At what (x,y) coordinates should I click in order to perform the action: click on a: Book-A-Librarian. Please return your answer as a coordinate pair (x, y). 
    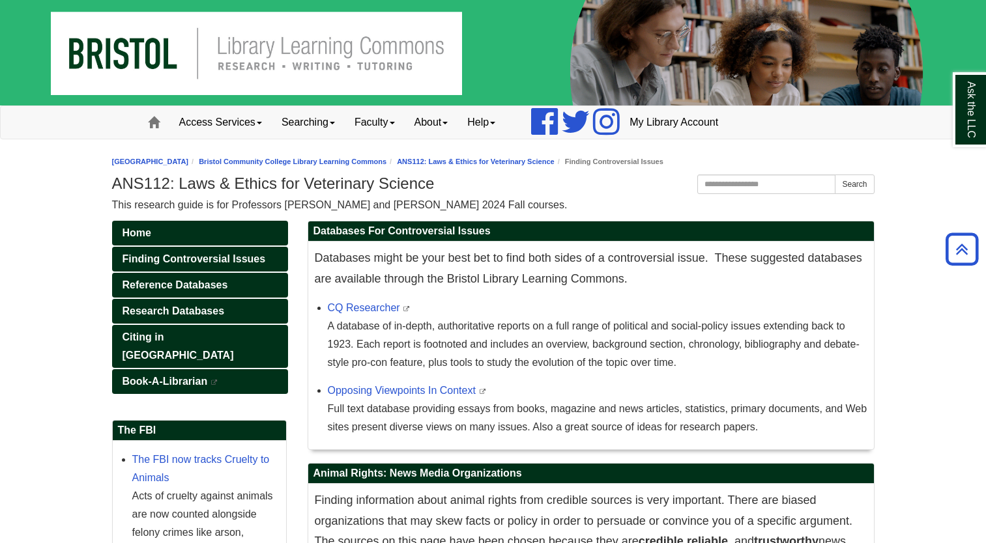
    Looking at the image, I should click on (200, 382).